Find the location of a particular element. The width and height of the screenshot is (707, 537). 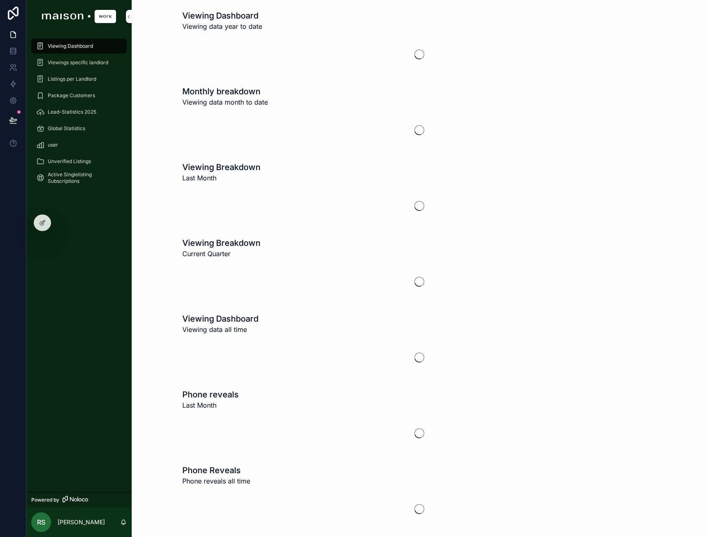

a: Viewings specific landlord is located at coordinates (79, 63).